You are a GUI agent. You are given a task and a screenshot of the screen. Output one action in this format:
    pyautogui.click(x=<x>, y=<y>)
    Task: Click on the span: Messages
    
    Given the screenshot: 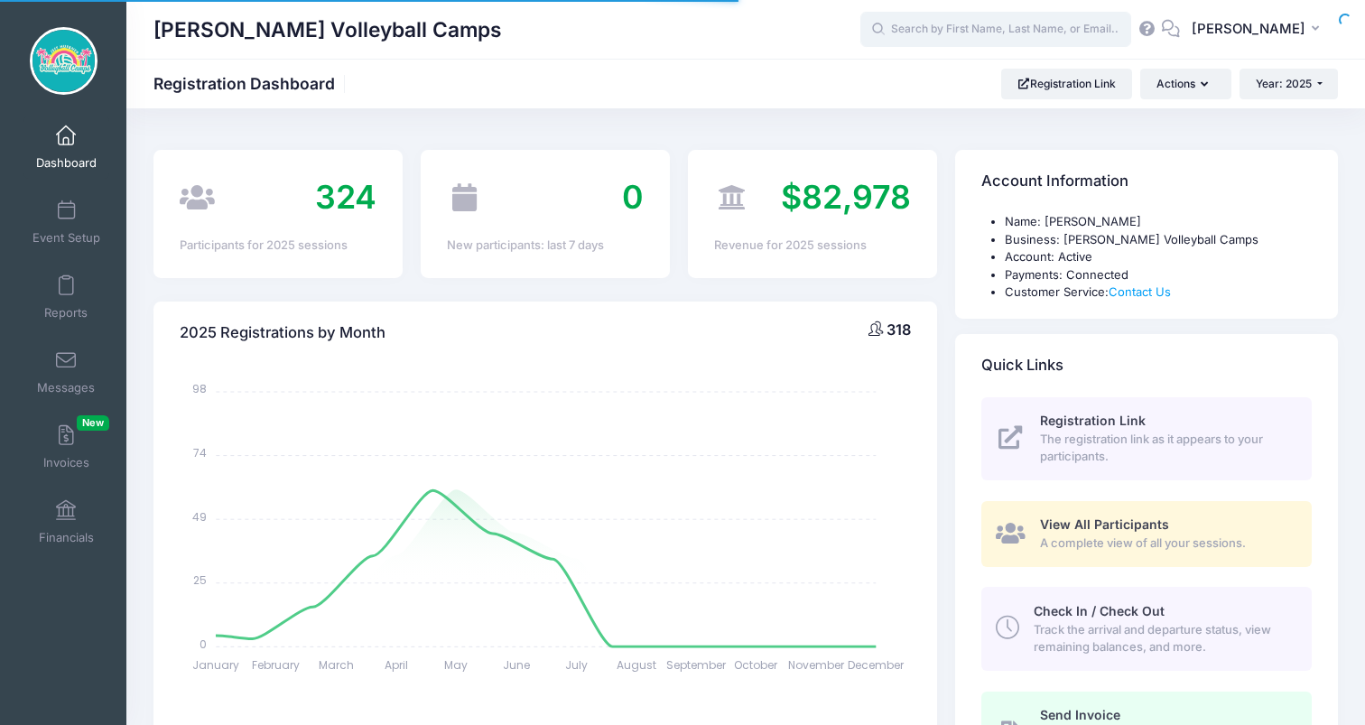 What is the action you would take?
    pyautogui.click(x=66, y=387)
    